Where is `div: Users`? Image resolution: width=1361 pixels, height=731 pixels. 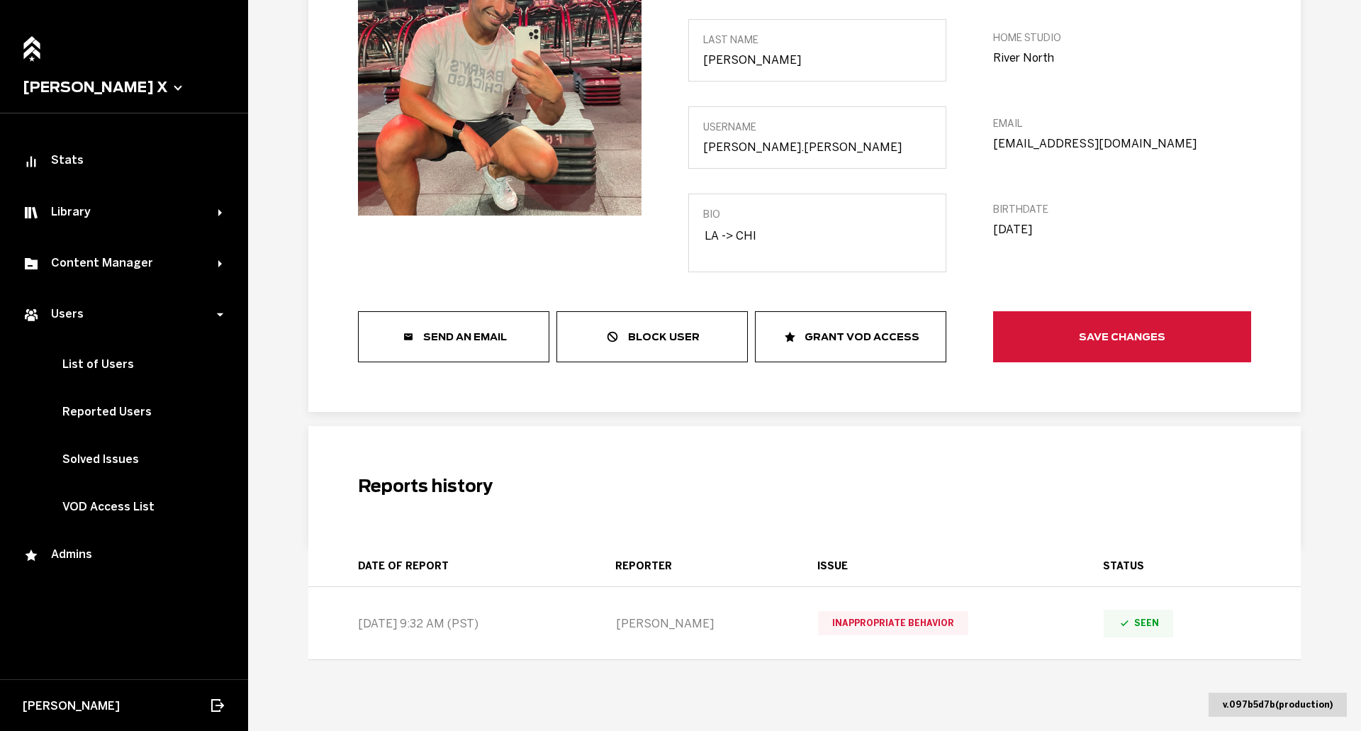 div: Users is located at coordinates (121, 315).